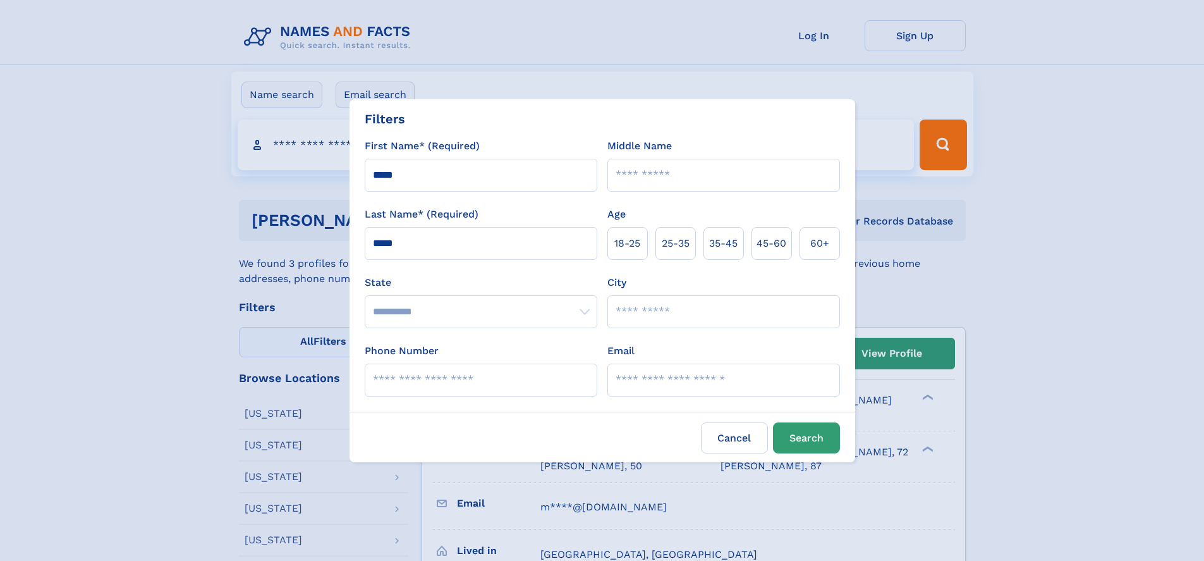  I want to click on label: Cancel, so click(735, 438).